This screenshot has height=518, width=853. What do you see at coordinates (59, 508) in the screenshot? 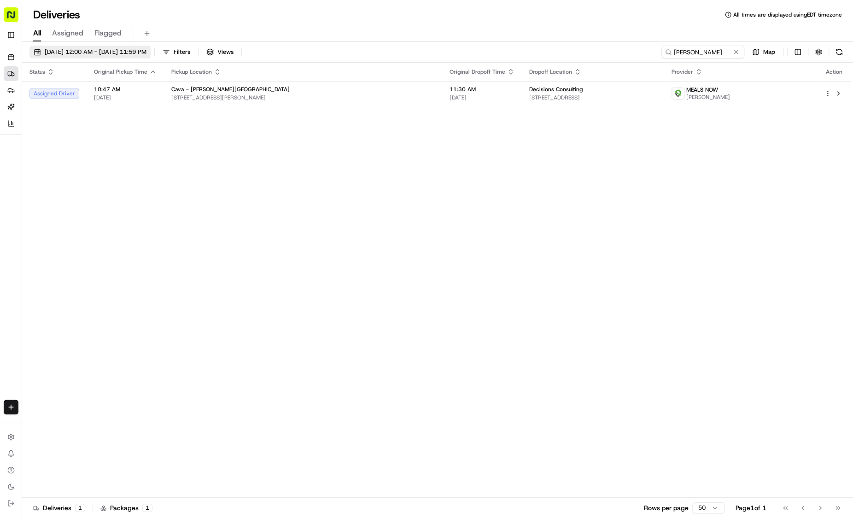
I see `div: Deliveries` at bounding box center [59, 508].